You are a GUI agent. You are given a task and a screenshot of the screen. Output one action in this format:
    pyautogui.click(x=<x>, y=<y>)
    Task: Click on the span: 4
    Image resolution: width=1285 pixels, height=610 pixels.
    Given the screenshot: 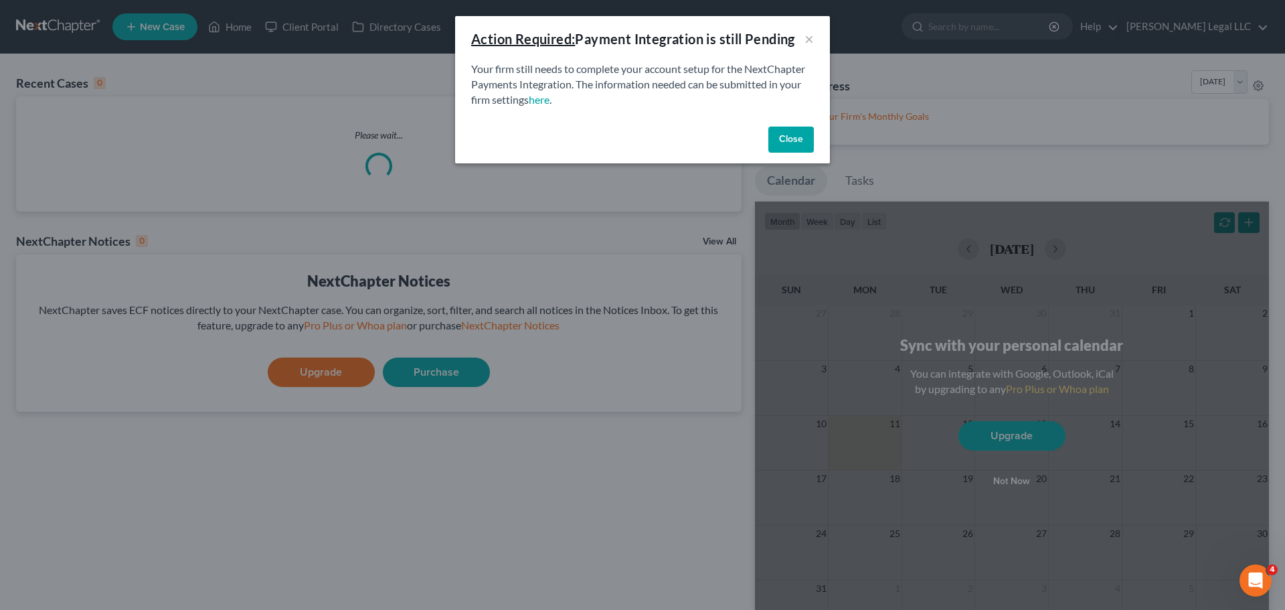 What is the action you would take?
    pyautogui.click(x=1272, y=570)
    